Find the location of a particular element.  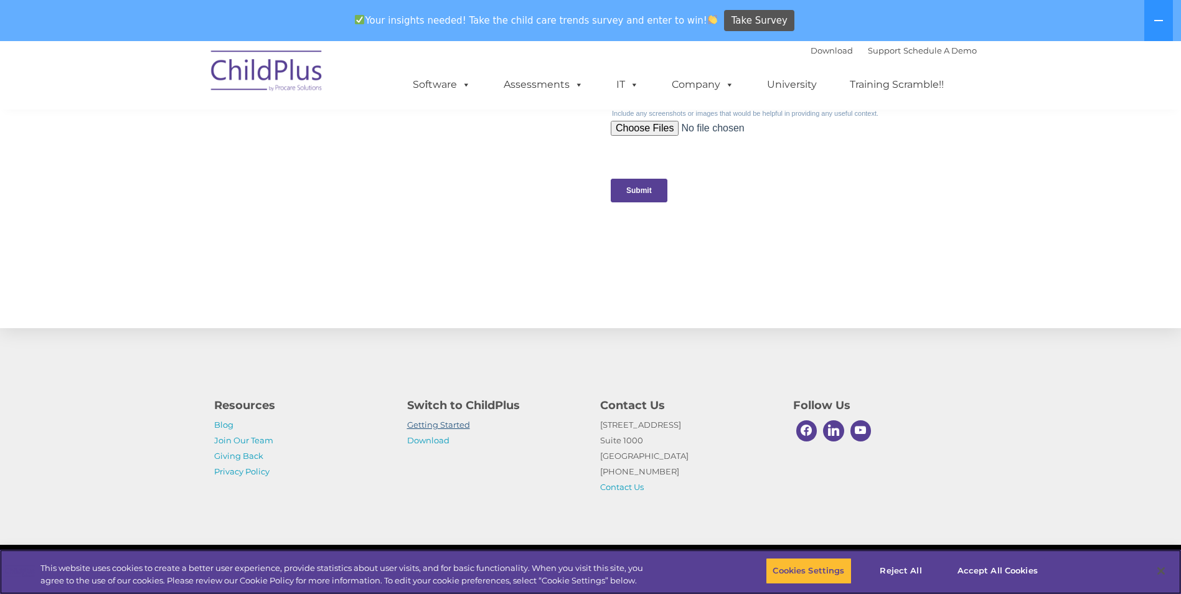

a: Privacy Policy is located at coordinates (241, 471).